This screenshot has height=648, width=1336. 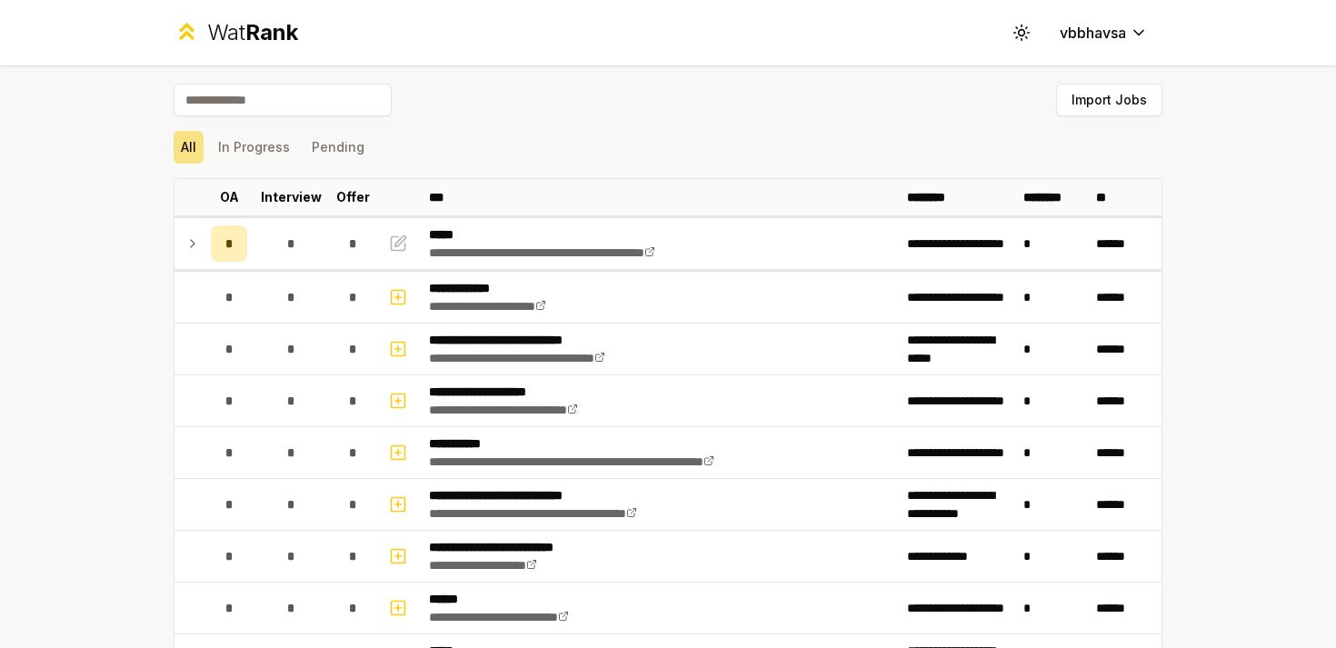 What do you see at coordinates (235, 33) in the screenshot?
I see `a: WatRank` at bounding box center [235, 33].